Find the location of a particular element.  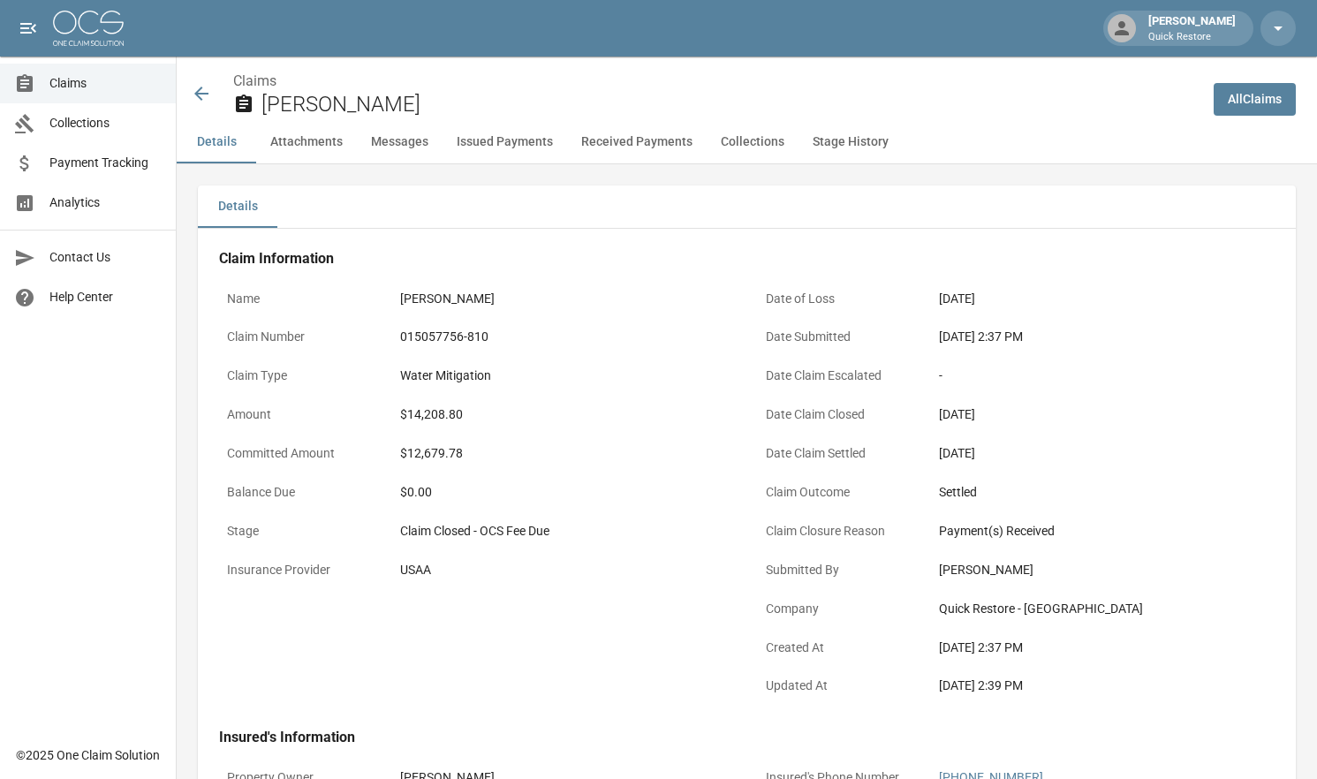

div: USAA is located at coordinates (564, 570).